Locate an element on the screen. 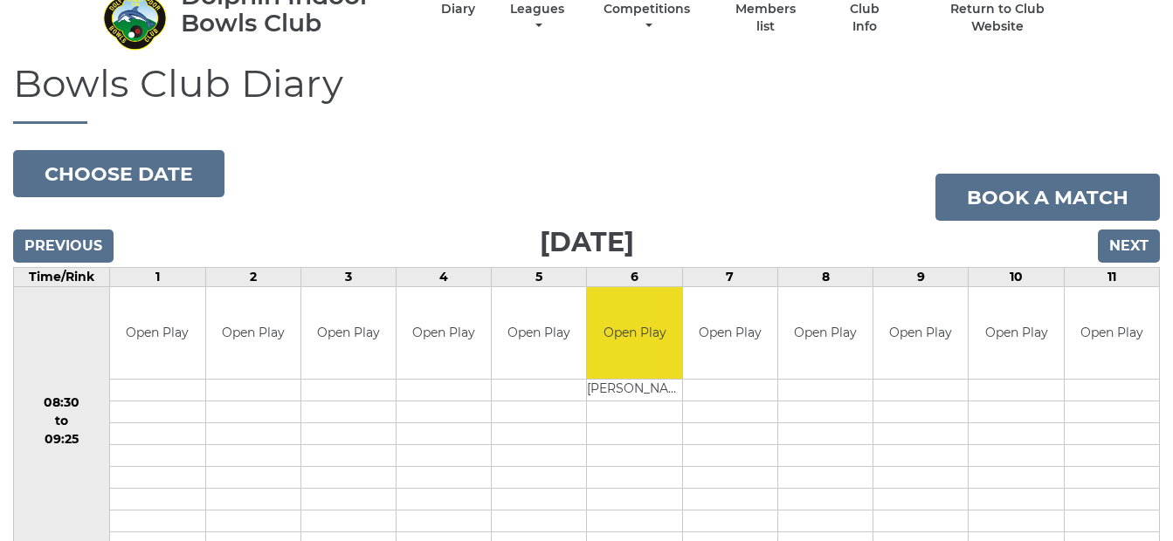 This screenshot has width=1173, height=541. td: 2 is located at coordinates (252, 278).